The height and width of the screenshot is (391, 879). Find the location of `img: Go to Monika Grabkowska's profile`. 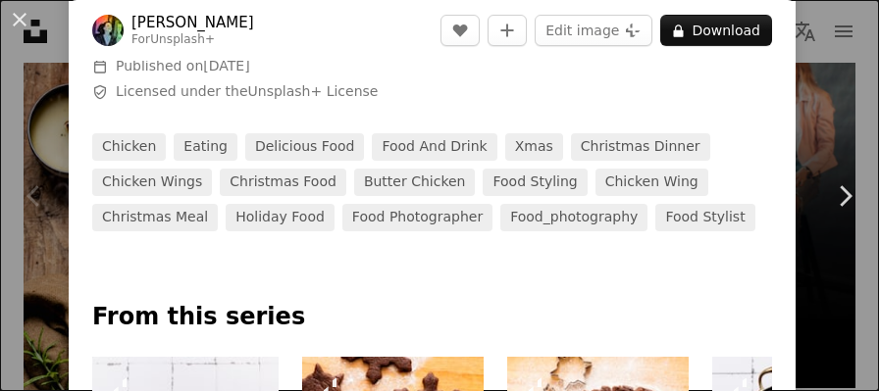

img: Go to Monika Grabkowska's profile is located at coordinates (108, 30).